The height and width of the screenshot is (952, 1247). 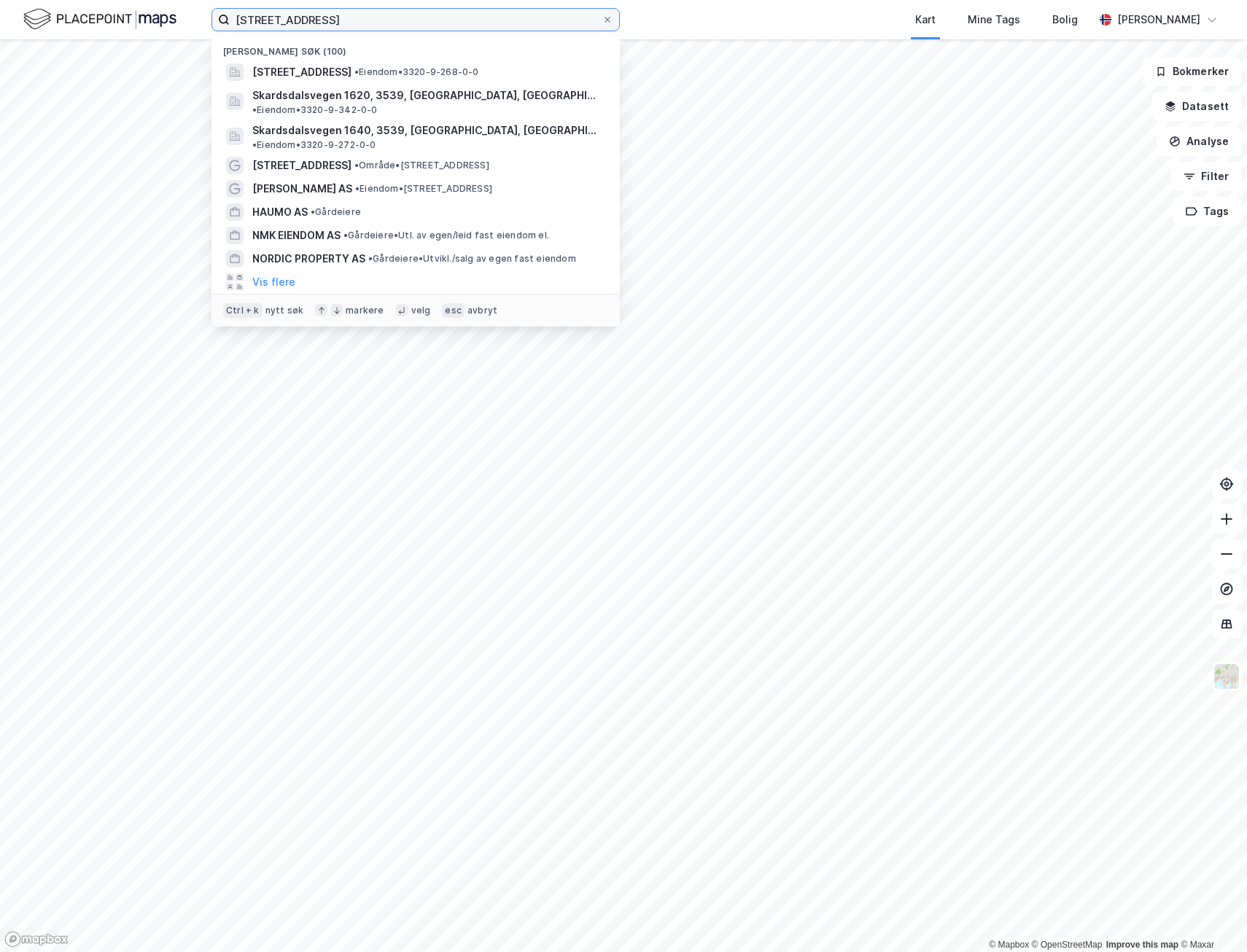 I want to click on a: OpenStreetMap, so click(x=1068, y=945).